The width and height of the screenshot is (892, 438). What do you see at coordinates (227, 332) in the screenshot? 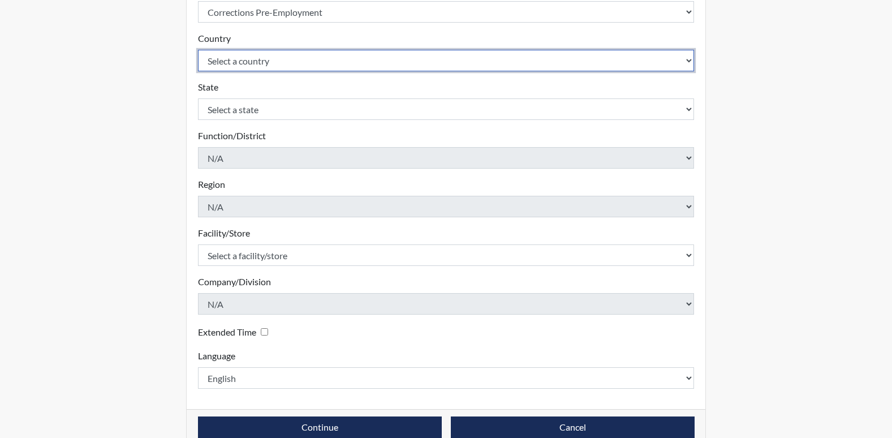
I see `label: Extended Time` at bounding box center [227, 332].